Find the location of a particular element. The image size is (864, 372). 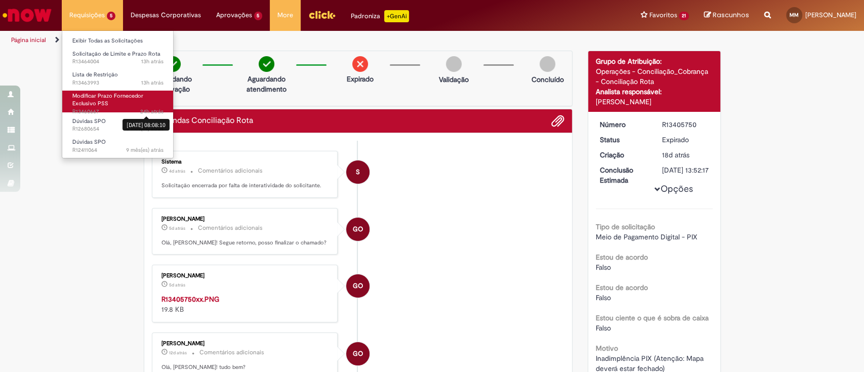

span: 9 mês(es) atrás is located at coordinates (145, 150).